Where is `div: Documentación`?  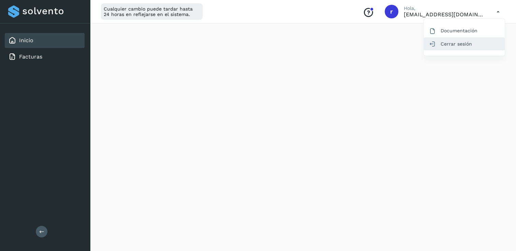
div: Documentación is located at coordinates (464, 31).